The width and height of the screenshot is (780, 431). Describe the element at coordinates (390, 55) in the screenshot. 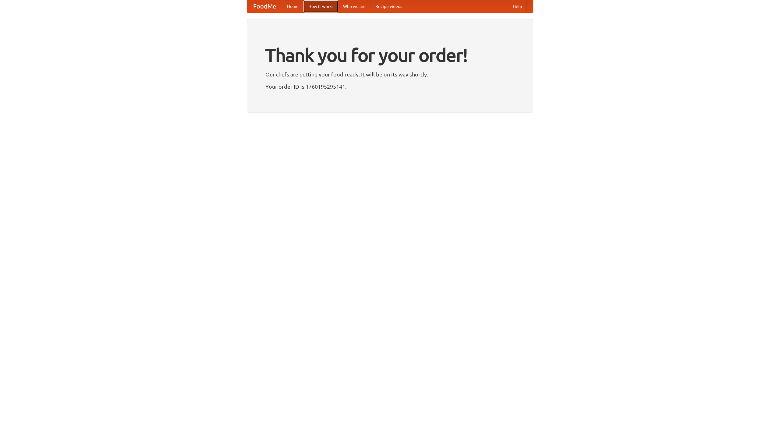

I see `h1: Thank you for your order!` at that location.